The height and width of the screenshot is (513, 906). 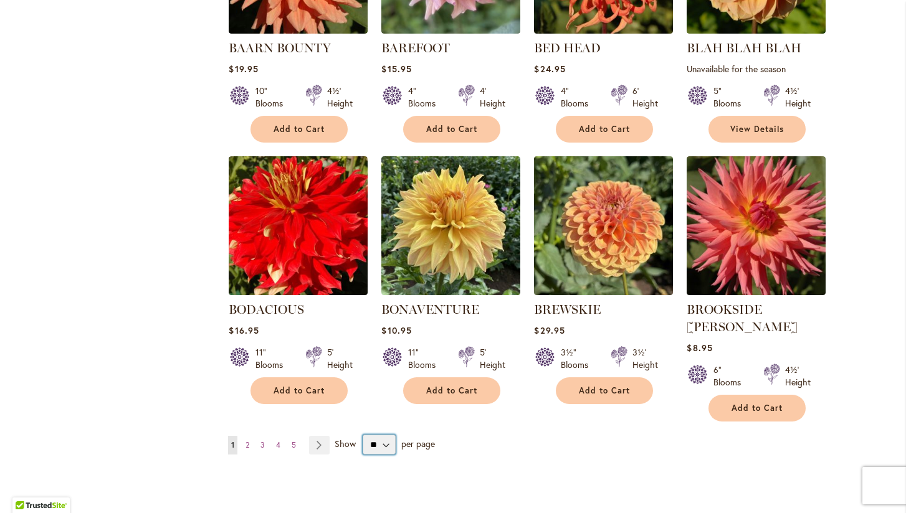 I want to click on span: Show, so click(x=345, y=444).